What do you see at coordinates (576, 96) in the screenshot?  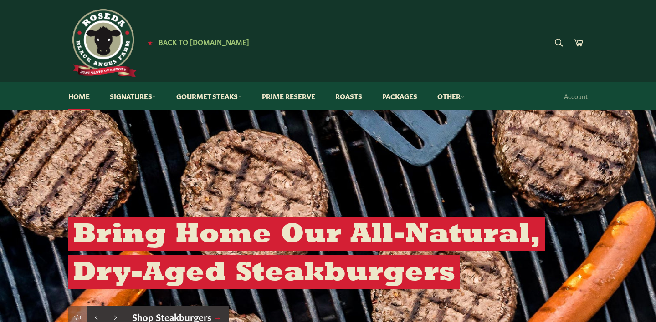 I see `a: Account` at bounding box center [576, 96].